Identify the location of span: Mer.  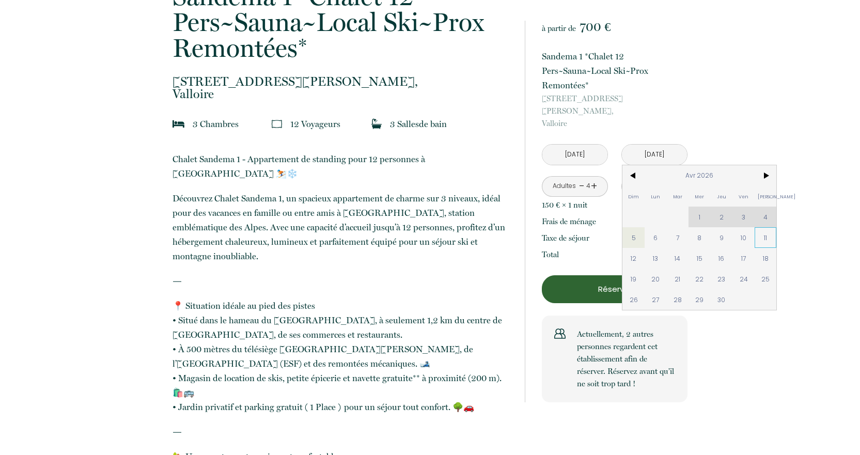
(700, 196).